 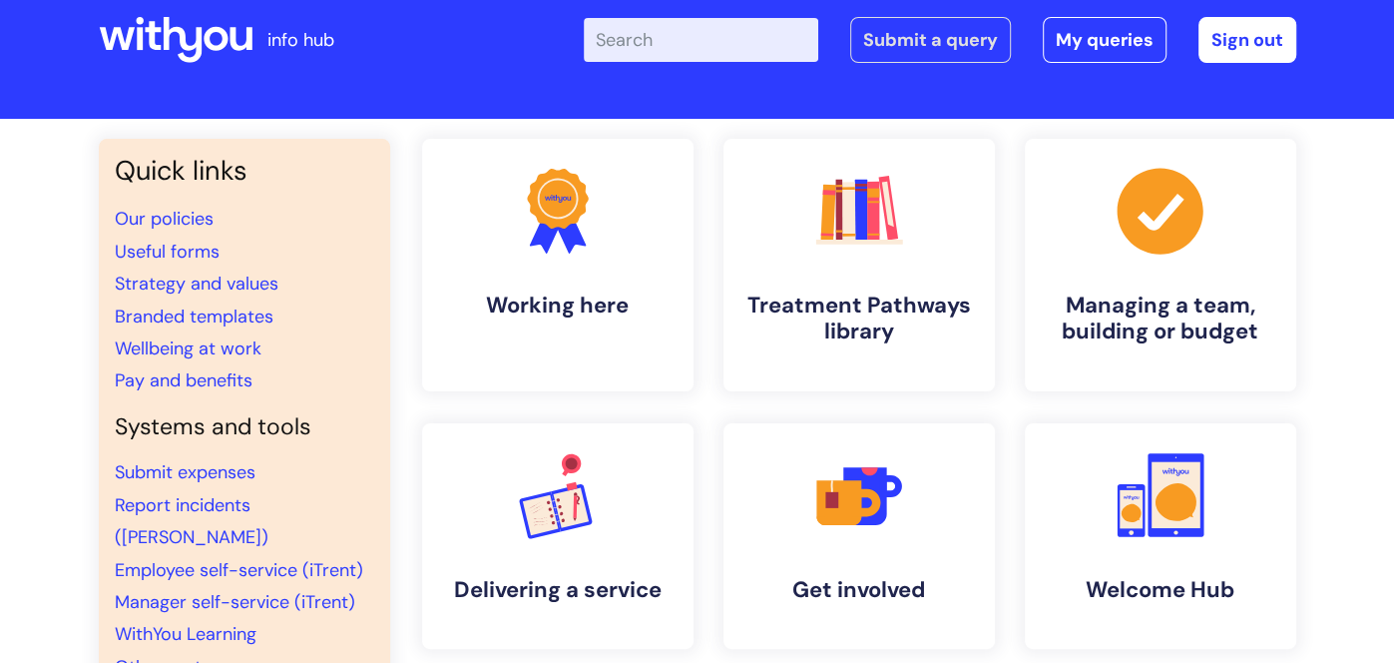 What do you see at coordinates (558, 305) in the screenshot?
I see `h4: Working here` at bounding box center [558, 305].